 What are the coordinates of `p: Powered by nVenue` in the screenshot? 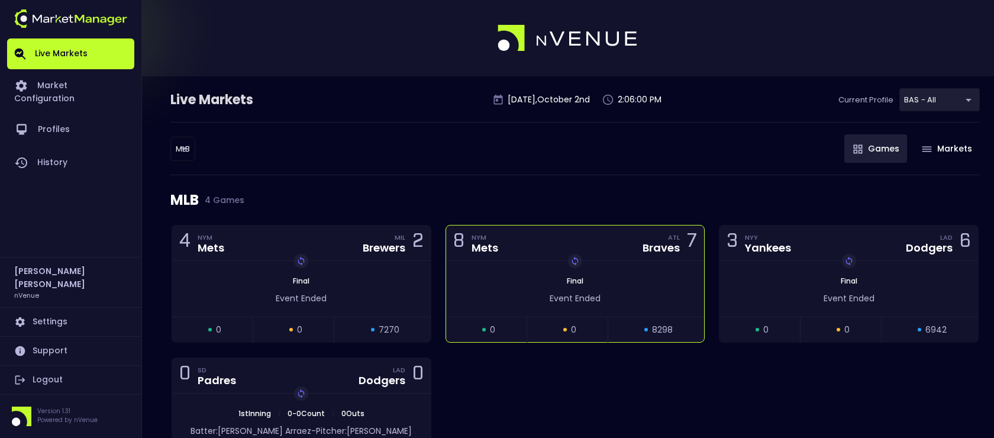 It's located at (67, 419).